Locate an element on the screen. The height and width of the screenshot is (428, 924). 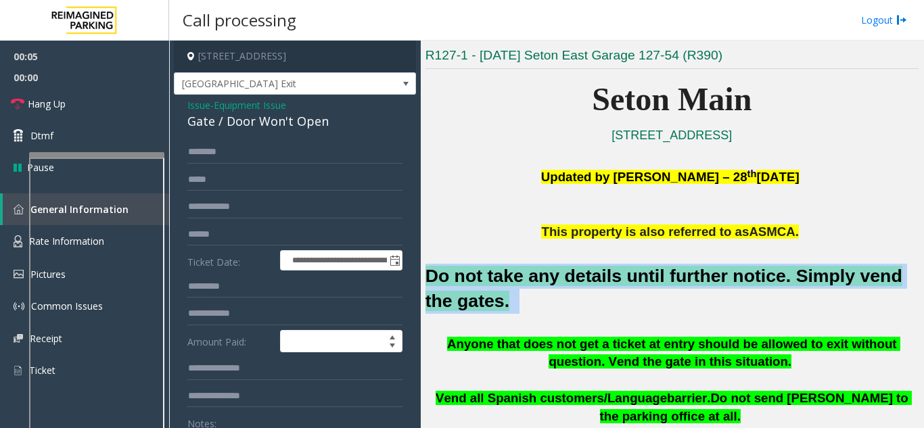
span: Vend all Spanish customers/Language is located at coordinates (551, 398).